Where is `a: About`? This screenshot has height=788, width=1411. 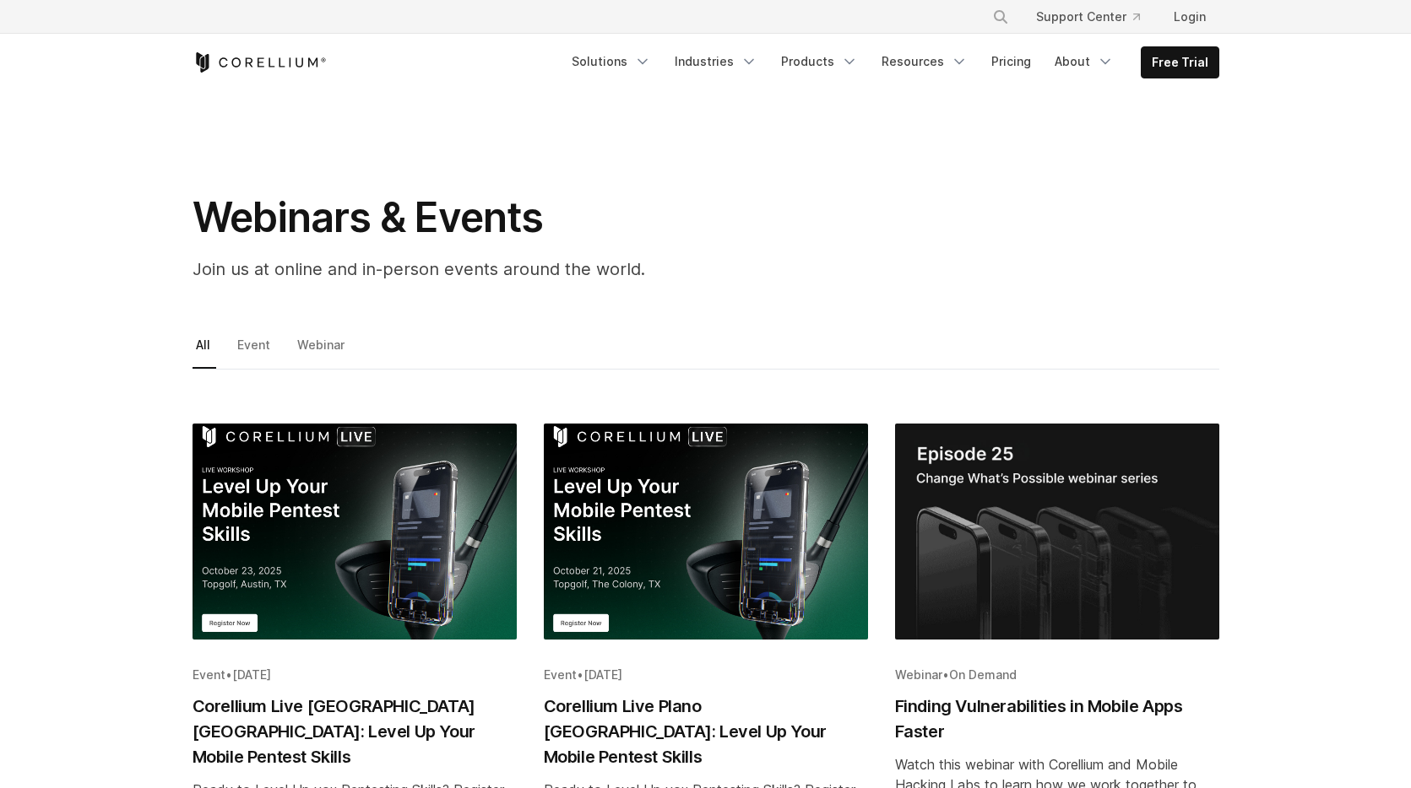 a: About is located at coordinates (1084, 62).